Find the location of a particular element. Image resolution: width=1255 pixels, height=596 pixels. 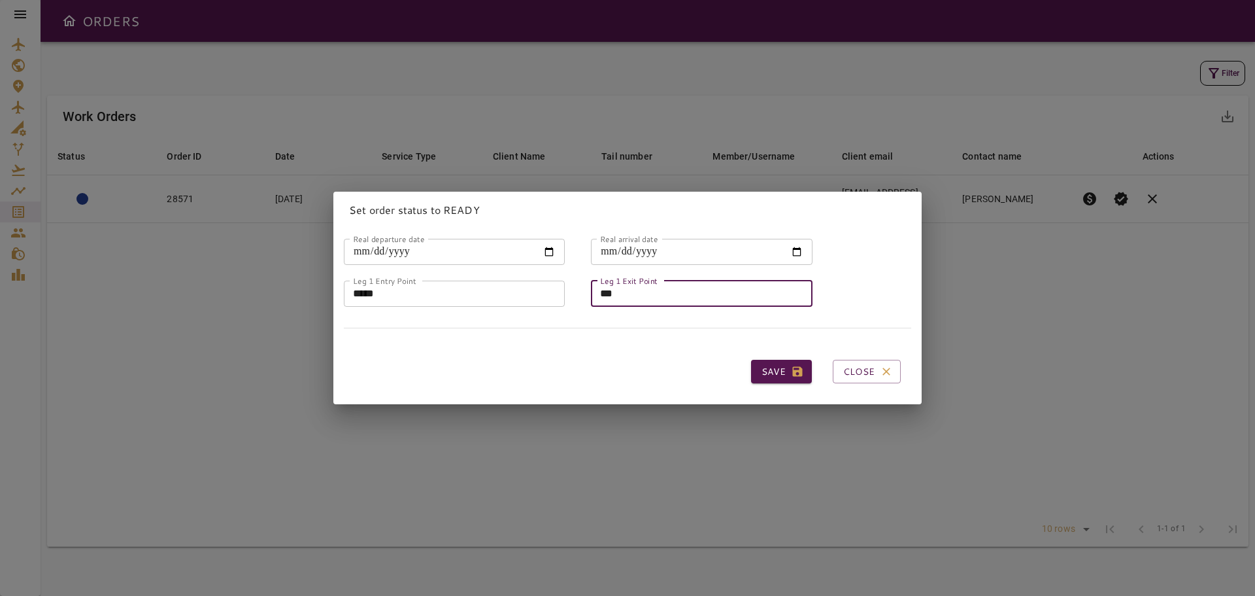

button: Save is located at coordinates (781, 371).